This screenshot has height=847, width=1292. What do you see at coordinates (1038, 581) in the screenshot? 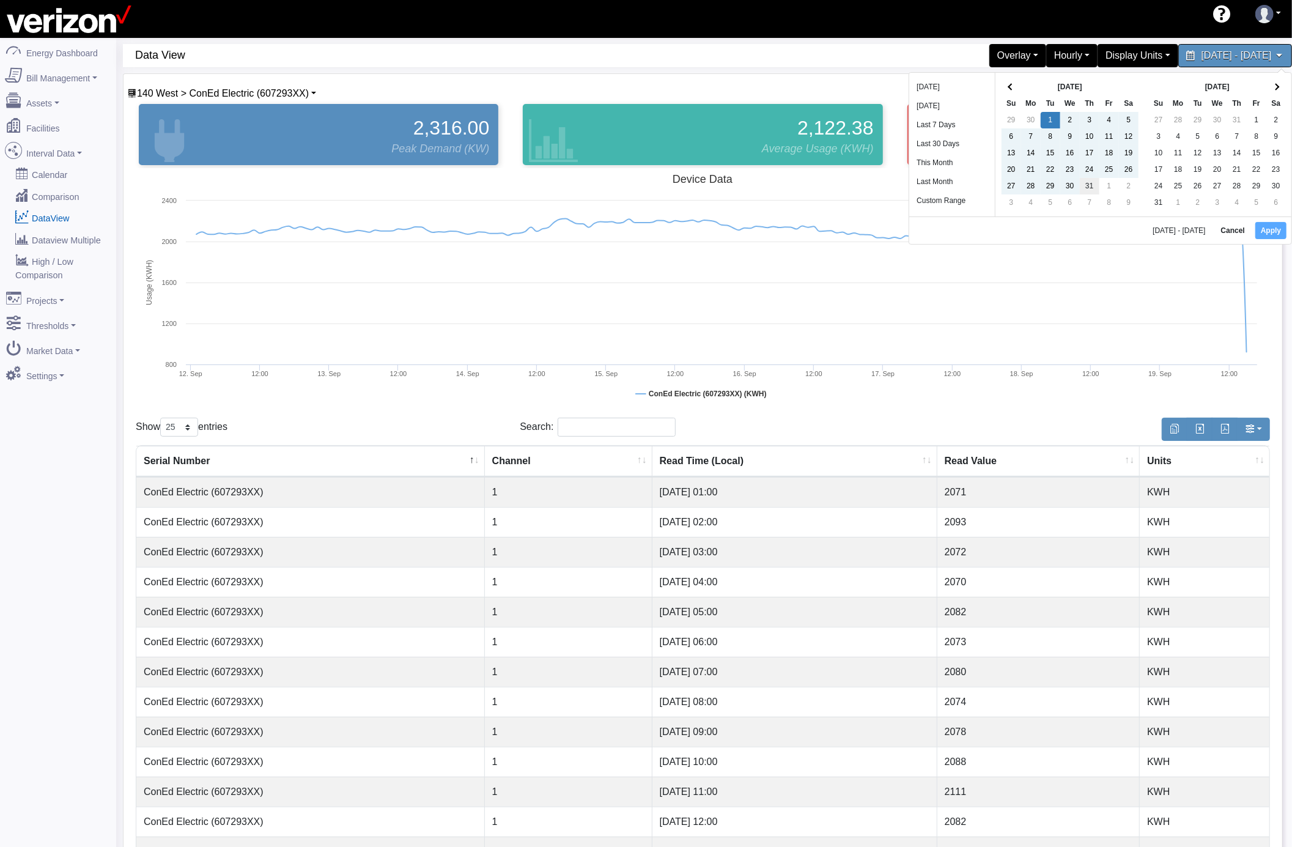
I see `td: 2070` at bounding box center [1038, 581].